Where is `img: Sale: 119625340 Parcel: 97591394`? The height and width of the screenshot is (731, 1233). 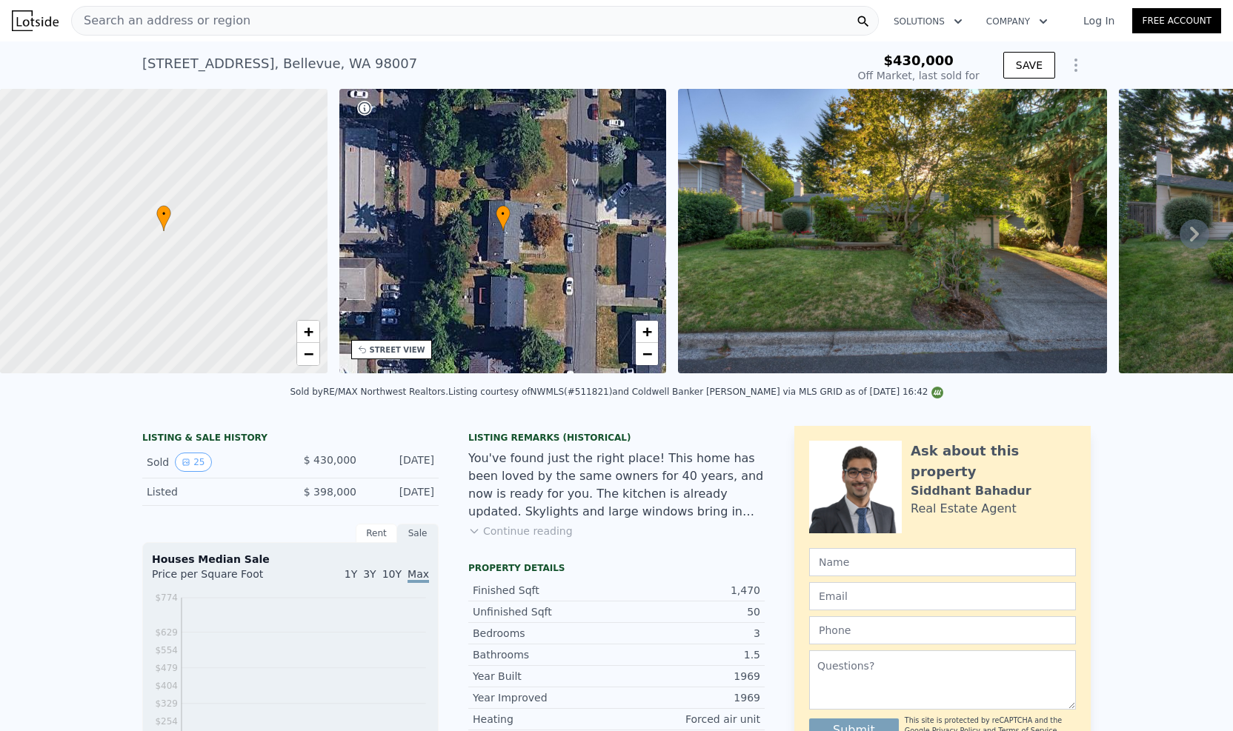 img: Sale: 119625340 Parcel: 97591394 is located at coordinates (892, 231).